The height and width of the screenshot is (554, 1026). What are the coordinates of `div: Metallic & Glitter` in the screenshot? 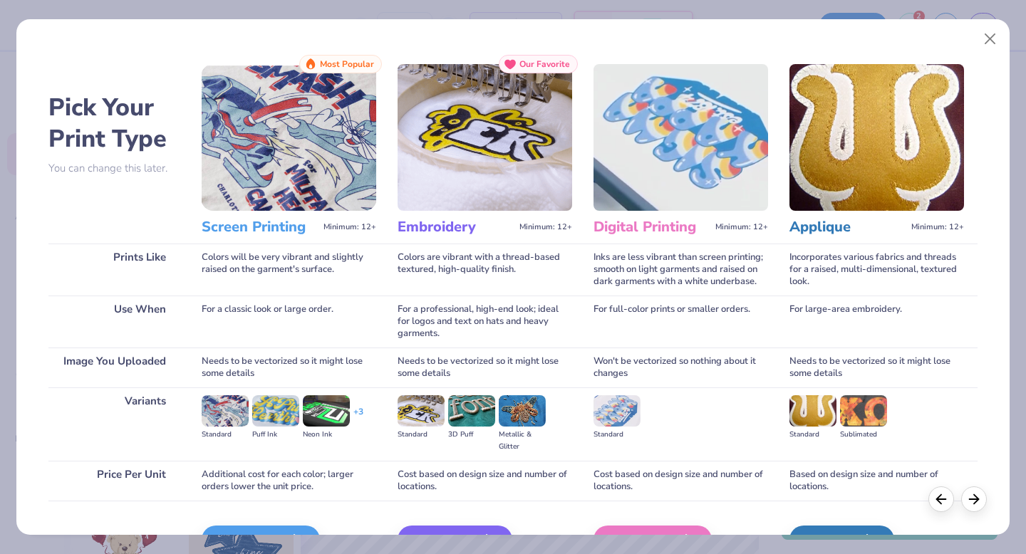 It's located at (522, 441).